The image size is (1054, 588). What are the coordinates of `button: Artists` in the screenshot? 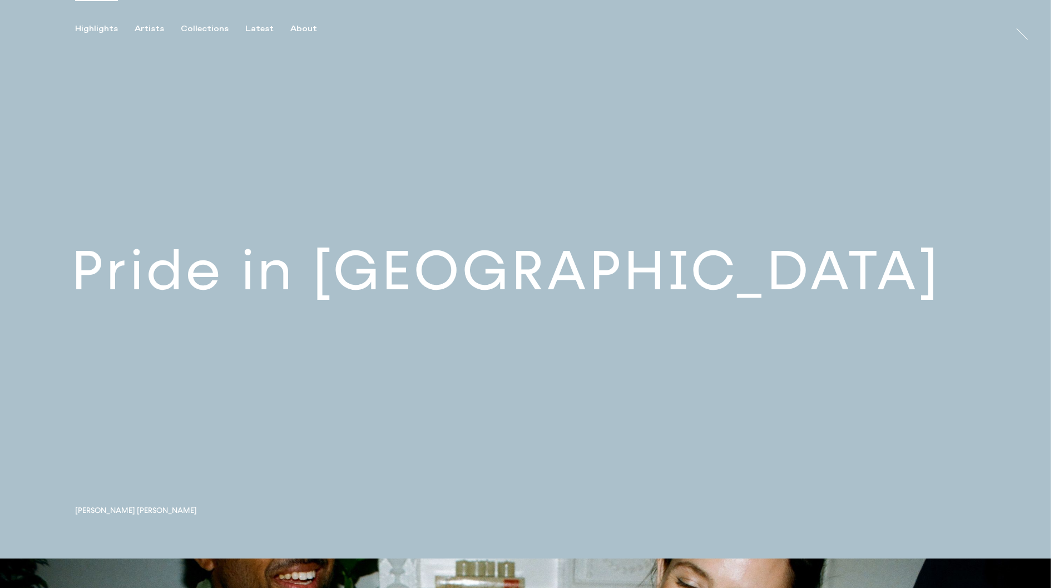 It's located at (157, 29).